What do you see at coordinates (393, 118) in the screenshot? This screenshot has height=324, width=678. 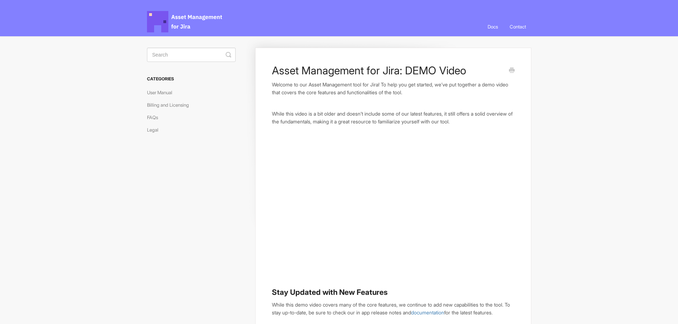 I see `p: While this video is a bit older and doesn’t include some of our latest features, it still offers ...` at bounding box center [393, 118].